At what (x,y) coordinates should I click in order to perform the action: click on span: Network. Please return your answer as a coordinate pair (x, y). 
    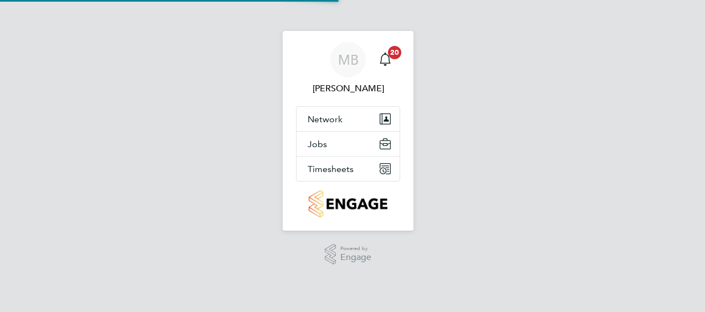
    Looking at the image, I should click on (325, 119).